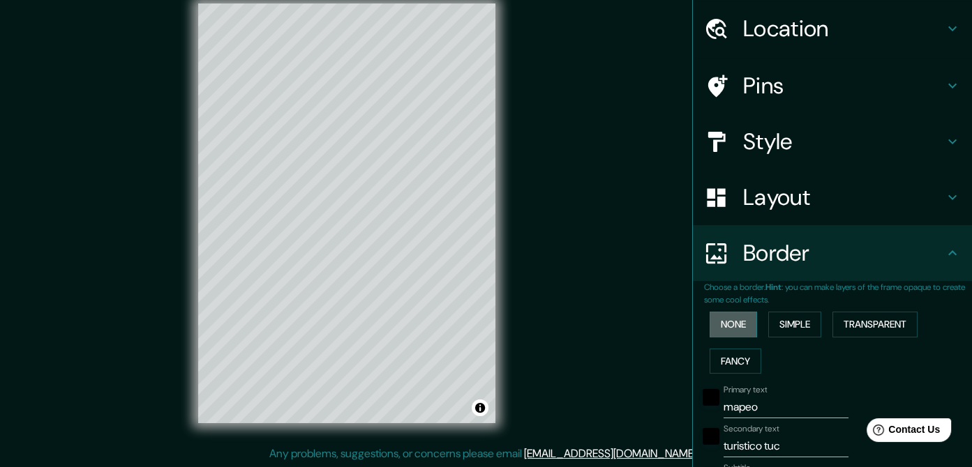  Describe the element at coordinates (838, 294) in the screenshot. I see `p: Choose a border. : you can make layers of the frame opaque to create some cool effects.` at that location.